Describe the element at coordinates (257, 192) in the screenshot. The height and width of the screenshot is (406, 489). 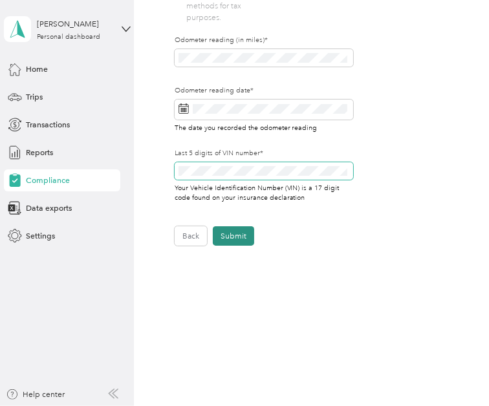
I see `span: Your Vehicle Identification Number (VIN) is a 17 digit code found on your insurance declaration` at that location.